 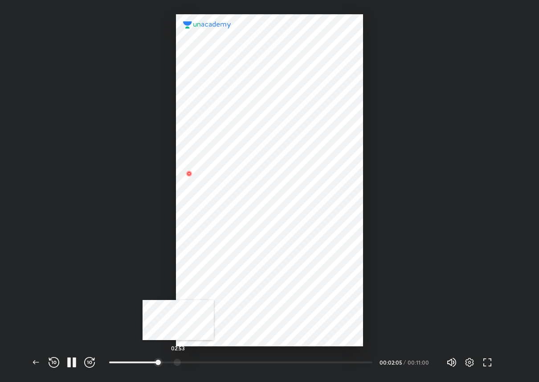 What do you see at coordinates (391, 362) in the screenshot?
I see `div: 00:02:05` at bounding box center [391, 362].